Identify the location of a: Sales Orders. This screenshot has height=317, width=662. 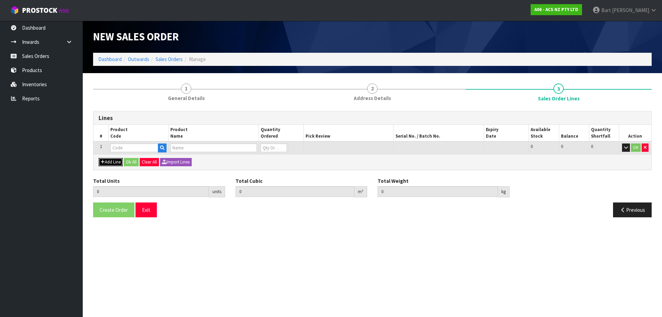
(169, 59).